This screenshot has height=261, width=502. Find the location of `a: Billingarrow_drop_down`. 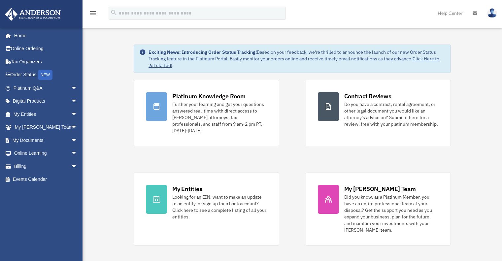

a: Billingarrow_drop_down is located at coordinates (46, 166).